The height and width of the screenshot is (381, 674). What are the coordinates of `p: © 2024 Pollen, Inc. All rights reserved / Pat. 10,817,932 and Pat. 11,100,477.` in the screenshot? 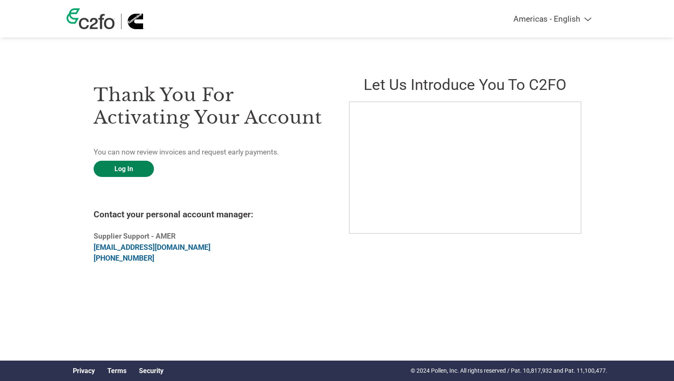 It's located at (509, 370).